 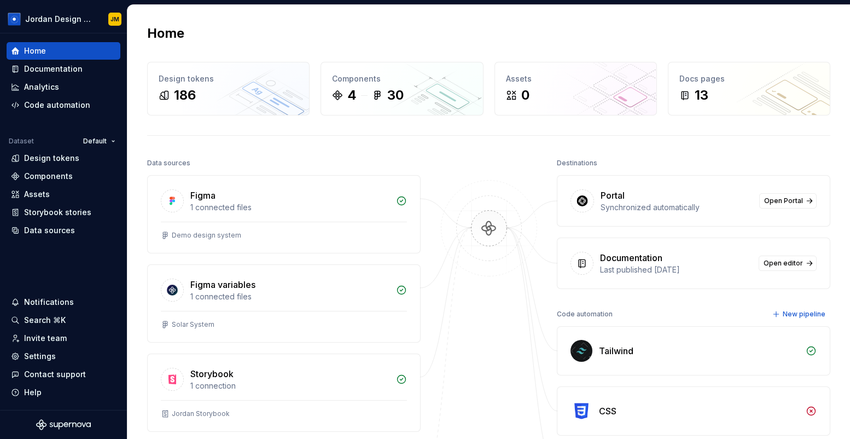 What do you see at coordinates (284, 303) in the screenshot?
I see `a: Figma variables1 connected filesSolar System` at bounding box center [284, 303].